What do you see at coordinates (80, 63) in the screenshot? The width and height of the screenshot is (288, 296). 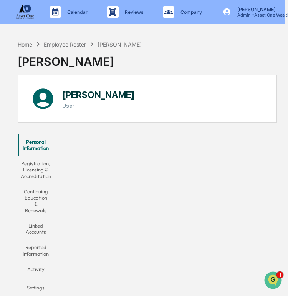 I see `div: Start new chat` at bounding box center [80, 63].